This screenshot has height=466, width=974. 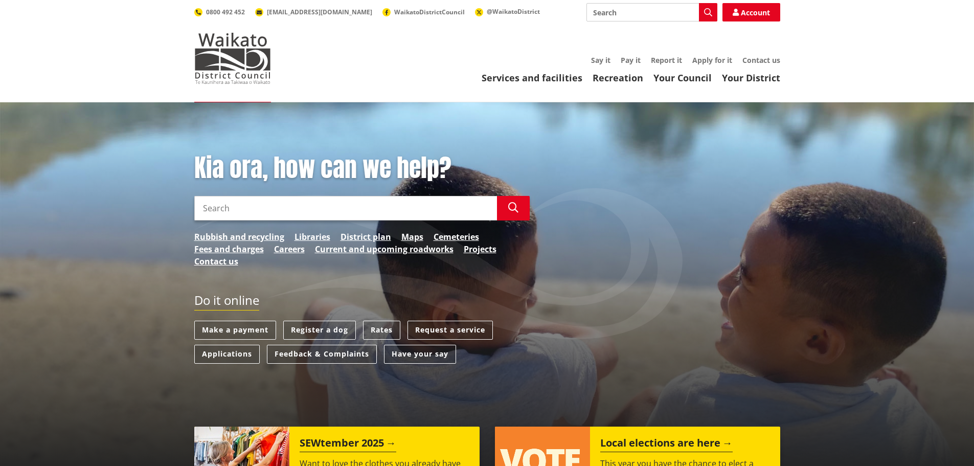 I want to click on h2: Do it online, so click(x=226, y=302).